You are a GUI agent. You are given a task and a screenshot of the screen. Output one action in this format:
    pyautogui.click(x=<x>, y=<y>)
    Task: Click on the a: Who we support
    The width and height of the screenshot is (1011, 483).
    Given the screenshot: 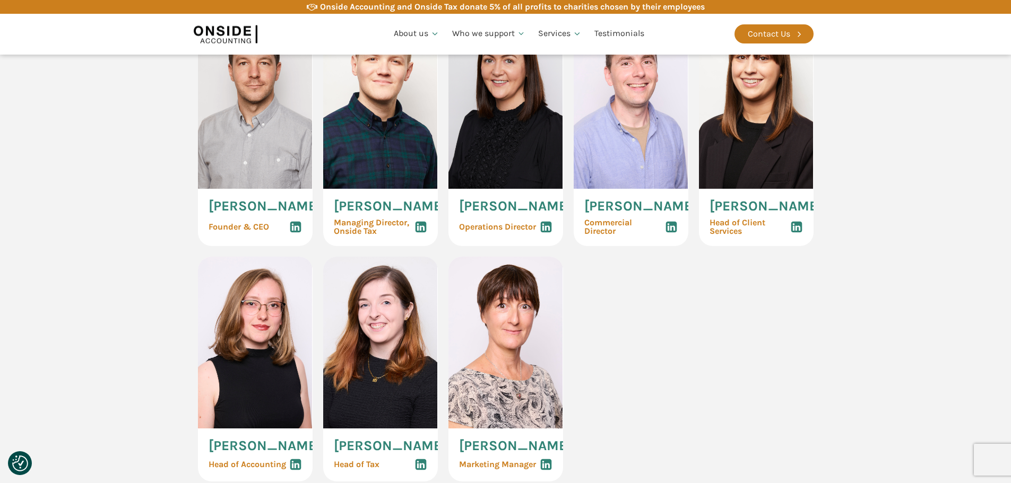 What is the action you would take?
    pyautogui.click(x=489, y=34)
    